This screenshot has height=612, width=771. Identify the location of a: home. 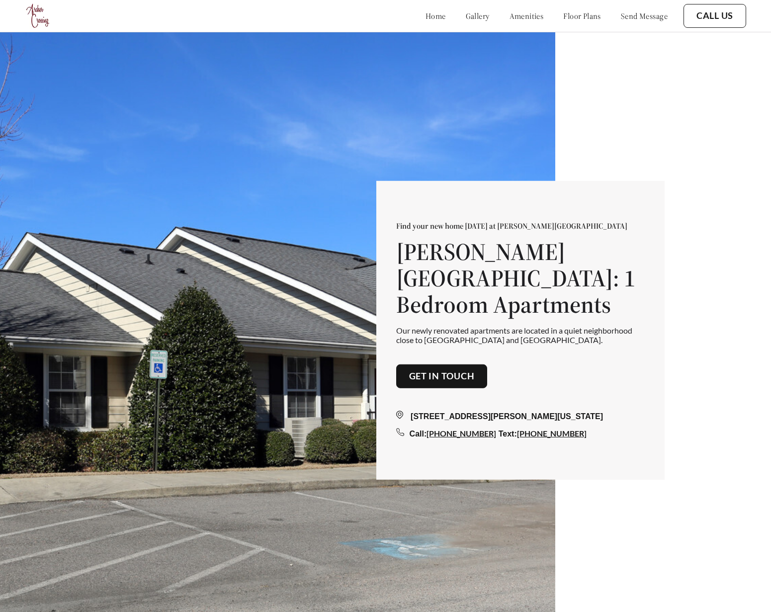
(435, 16).